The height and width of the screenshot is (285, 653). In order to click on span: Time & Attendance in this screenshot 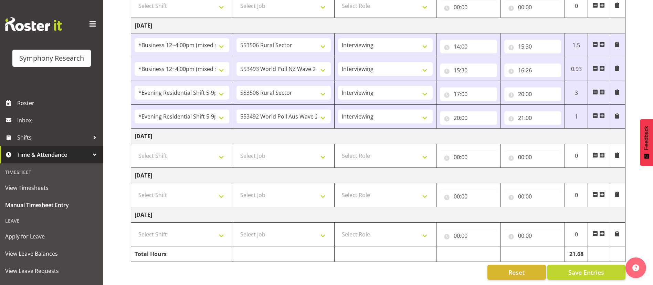, I will do `click(53, 155)`.